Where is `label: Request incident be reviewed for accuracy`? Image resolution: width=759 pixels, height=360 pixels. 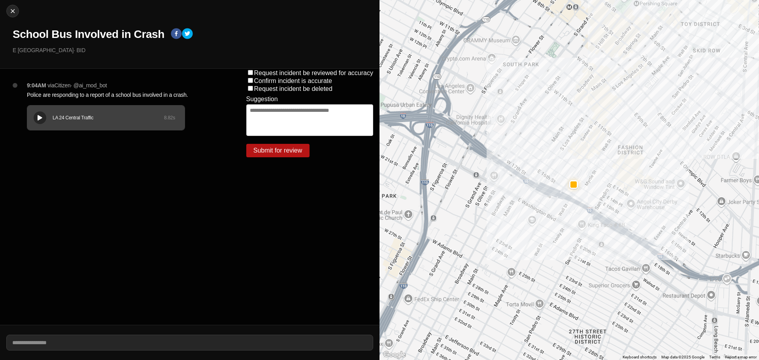
label: Request incident be reviewed for accuracy is located at coordinates (314, 73).